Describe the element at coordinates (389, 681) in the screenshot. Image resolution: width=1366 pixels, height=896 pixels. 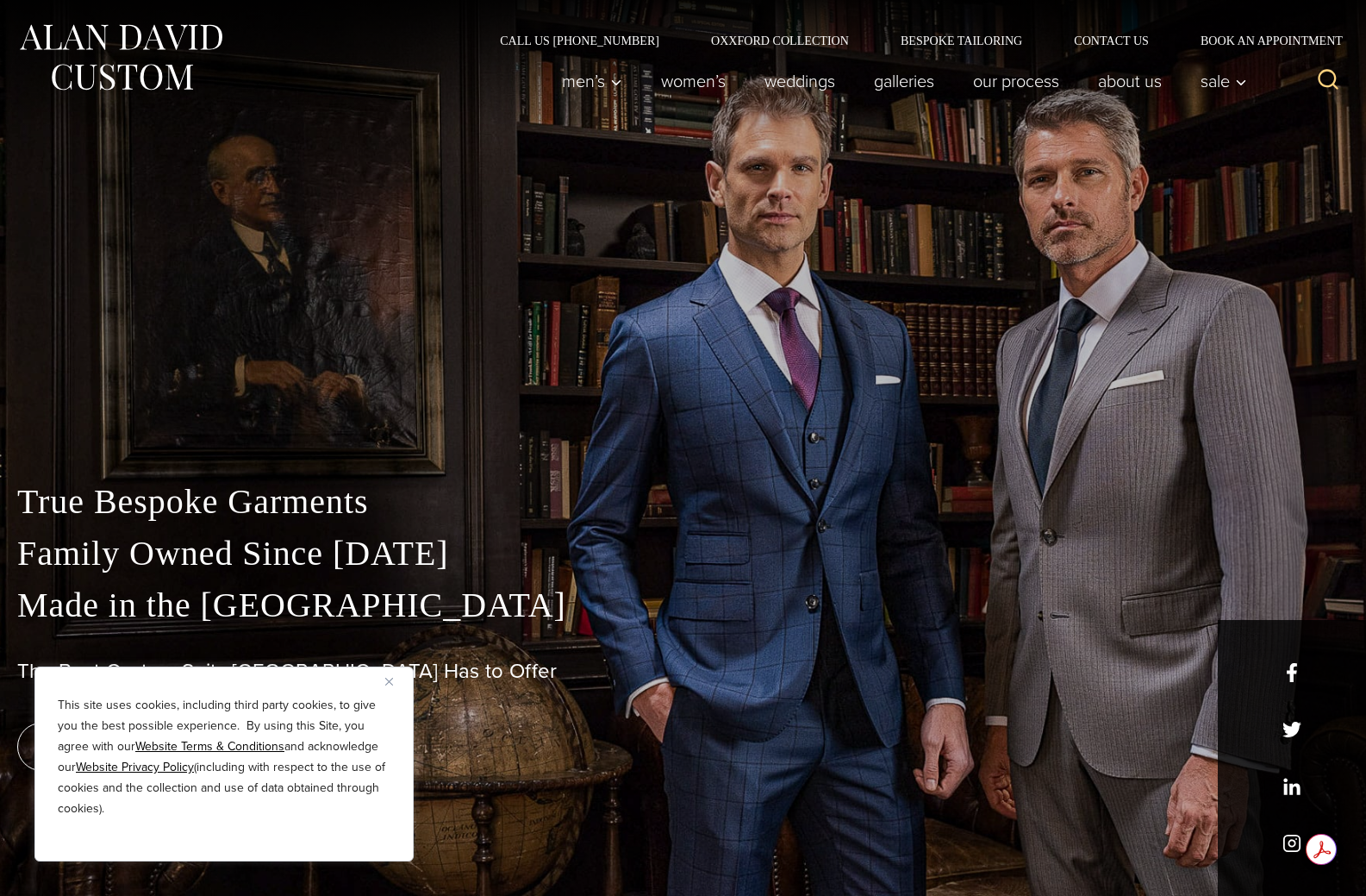
I see `img: Close` at that location.